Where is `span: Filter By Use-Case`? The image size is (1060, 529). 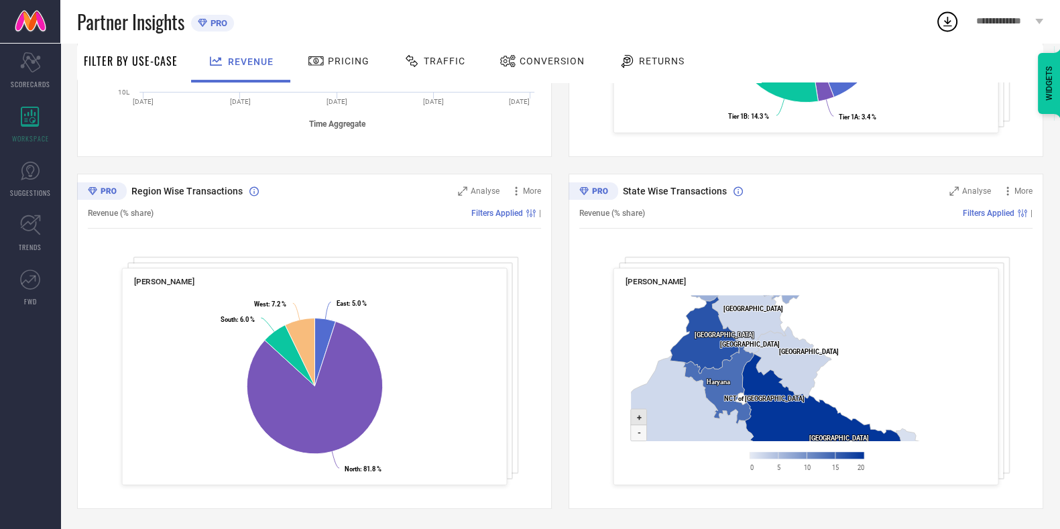
span: Filter By Use-Case is located at coordinates (131, 61).